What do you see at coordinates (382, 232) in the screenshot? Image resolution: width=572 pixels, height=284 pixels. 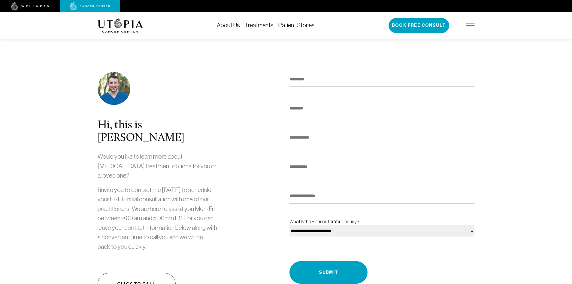 I see `label: What Is the Reason for Your Inquiry?` at bounding box center [382, 232].